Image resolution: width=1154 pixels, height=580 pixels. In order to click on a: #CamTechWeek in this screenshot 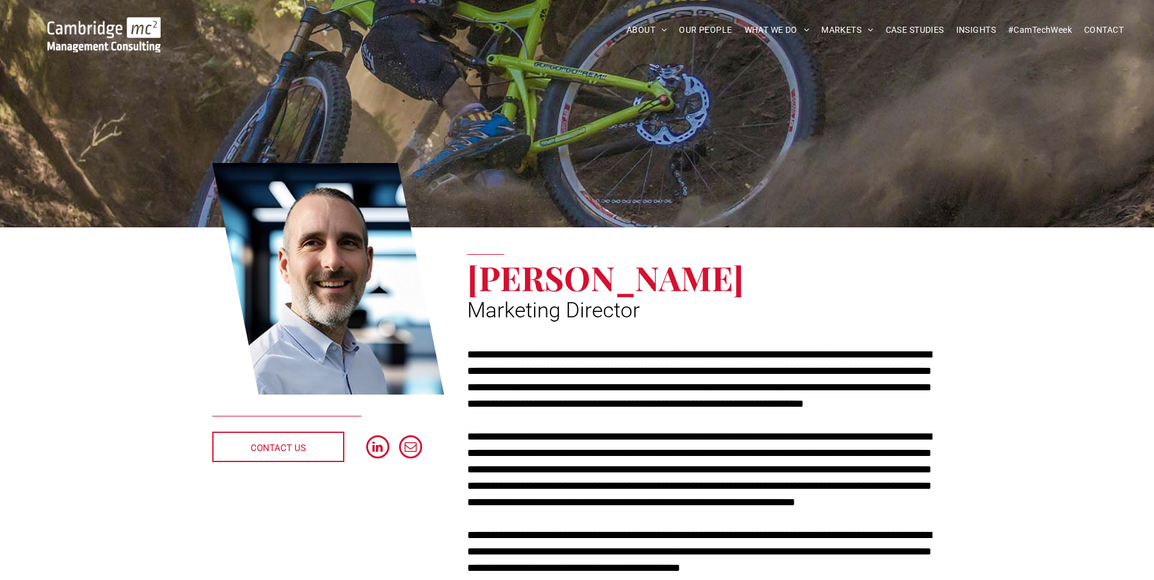, I will do `click(1040, 30)`.